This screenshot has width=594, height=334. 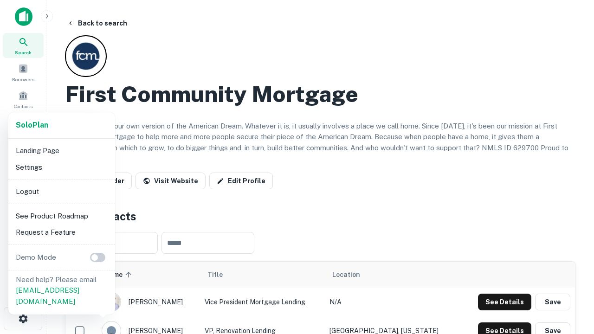 What do you see at coordinates (62, 151) in the screenshot?
I see `li: Landing Page` at bounding box center [62, 151].